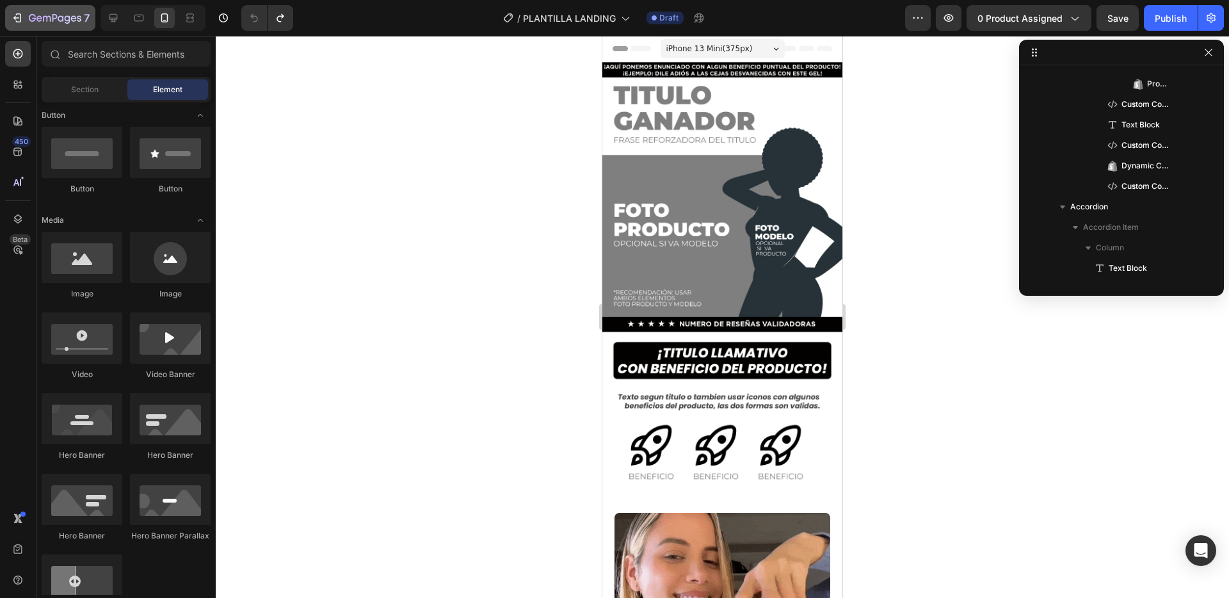  I want to click on span: Draft, so click(669, 18).